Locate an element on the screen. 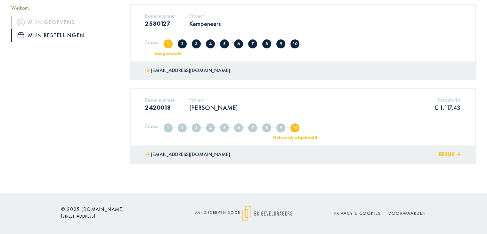 This screenshot has height=234, width=487. font: Voorwaarden is located at coordinates (408, 213).